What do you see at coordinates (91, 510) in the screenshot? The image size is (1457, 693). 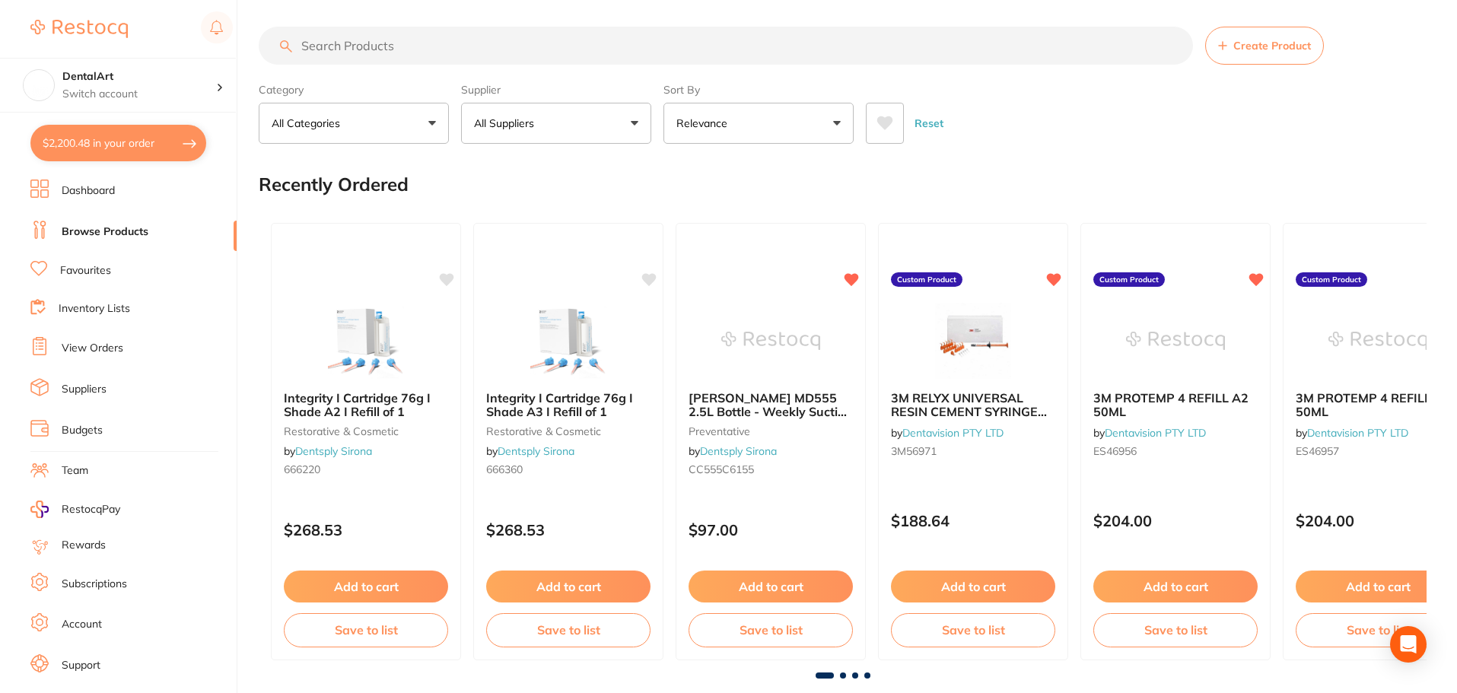 I see `span: RestocqPay` at bounding box center [91, 510].